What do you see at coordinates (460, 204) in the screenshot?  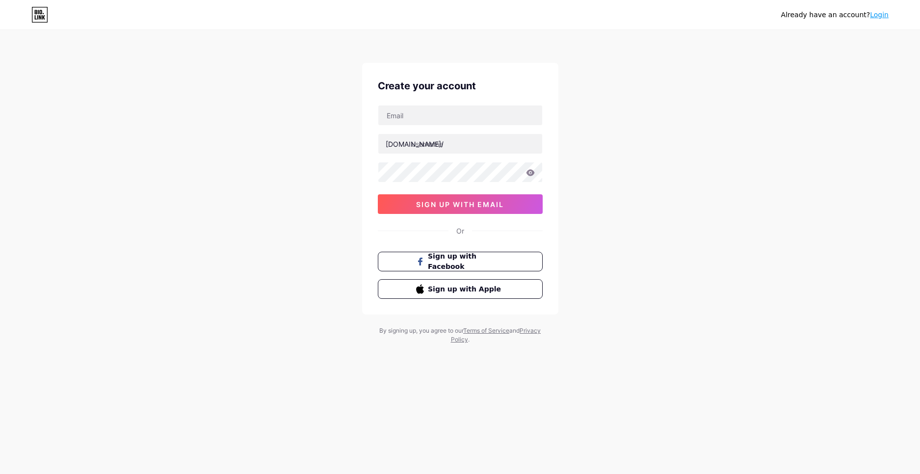 I see `span: sign up with email` at bounding box center [460, 204].